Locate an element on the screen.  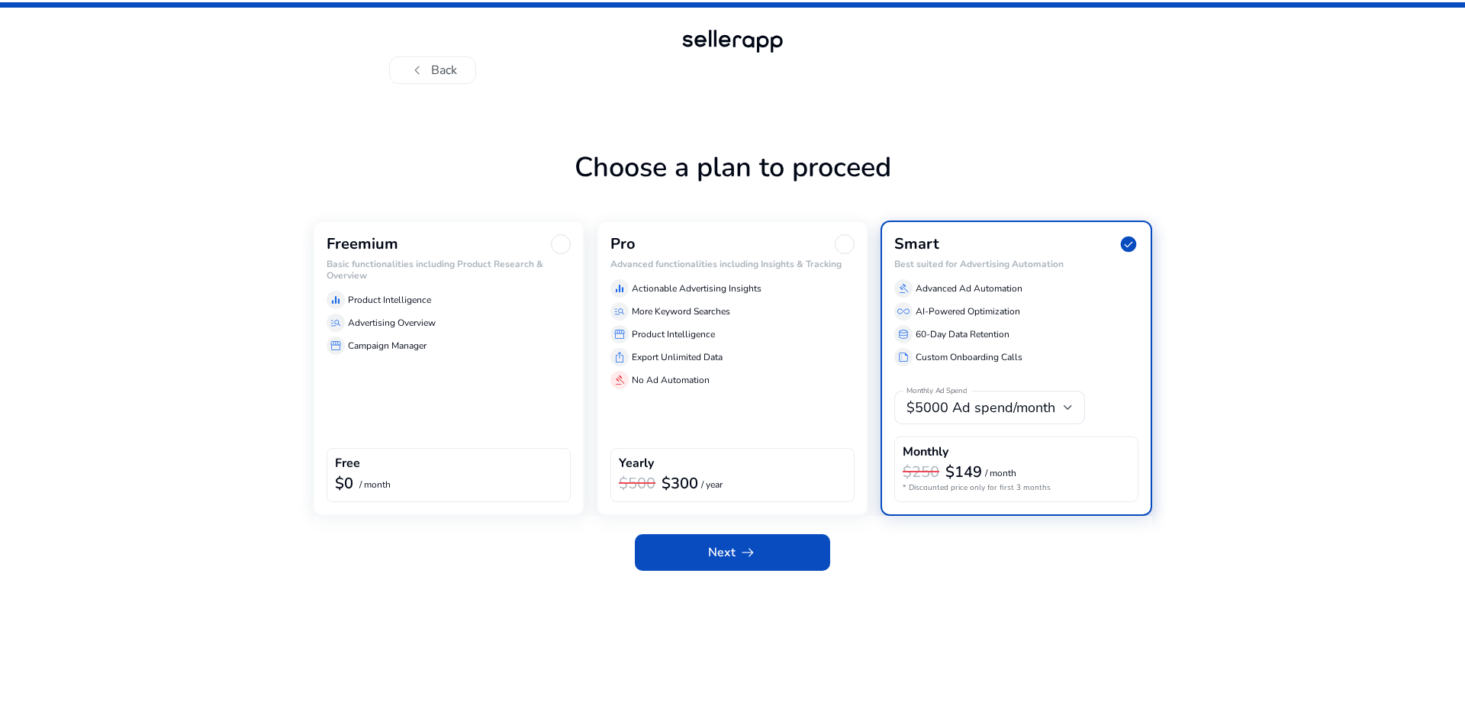
b: $0 is located at coordinates (344, 483).